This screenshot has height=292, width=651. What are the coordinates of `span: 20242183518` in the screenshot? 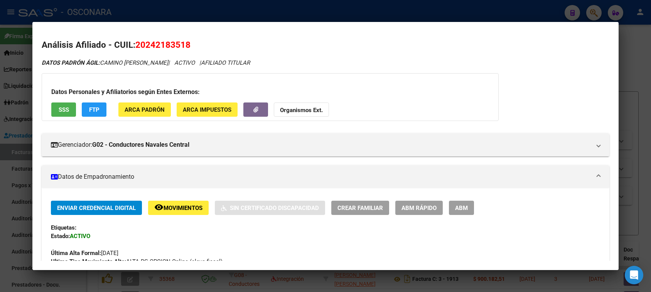 It's located at (163, 45).